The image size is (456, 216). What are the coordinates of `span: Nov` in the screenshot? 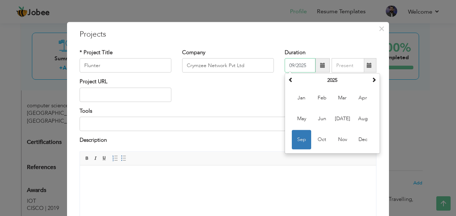 It's located at (343, 140).